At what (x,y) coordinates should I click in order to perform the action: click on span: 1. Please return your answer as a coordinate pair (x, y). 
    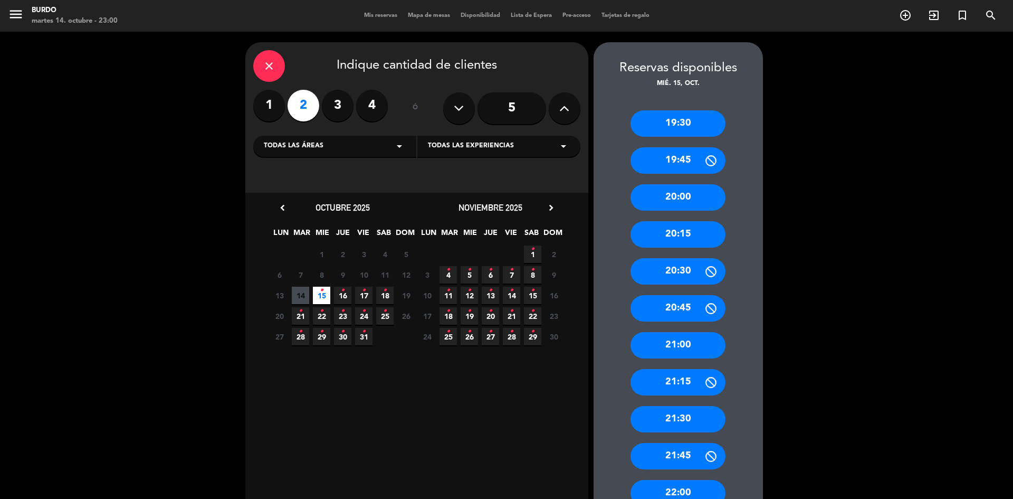
    Looking at the image, I should click on (532, 254).